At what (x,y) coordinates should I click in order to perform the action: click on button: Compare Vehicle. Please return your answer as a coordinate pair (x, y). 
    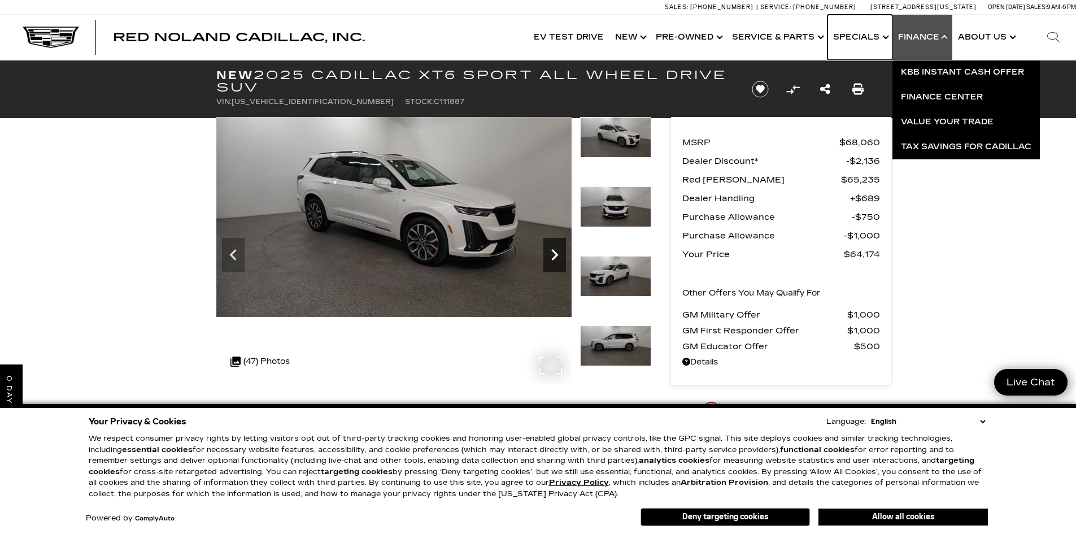
    Looking at the image, I should click on (793, 89).